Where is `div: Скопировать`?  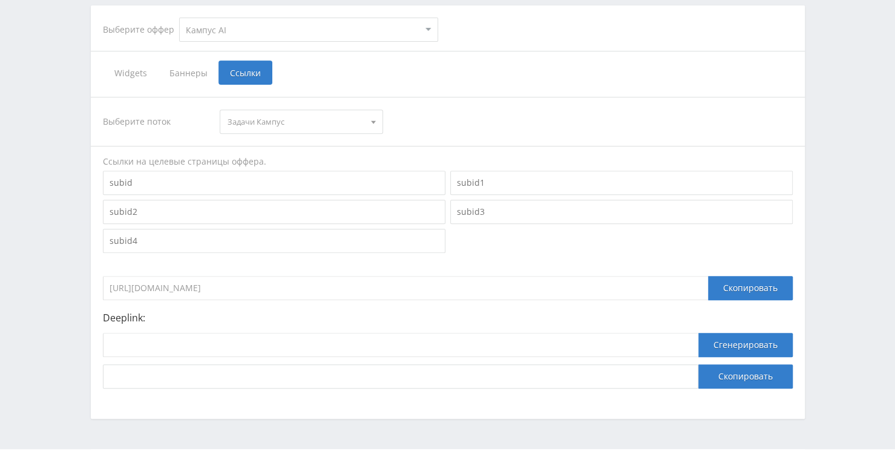
div: Скопировать is located at coordinates (750, 288).